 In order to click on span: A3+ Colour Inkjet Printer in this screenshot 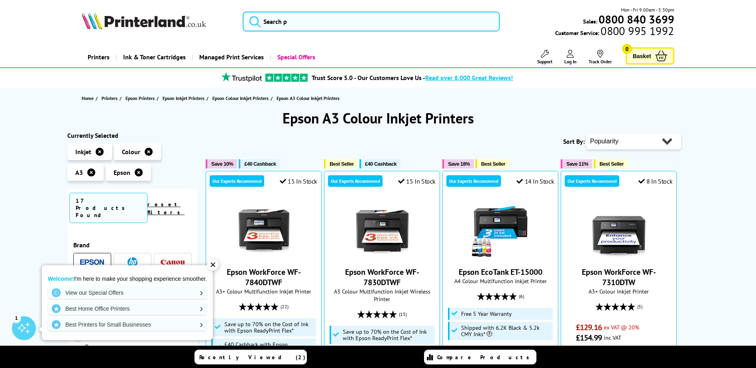, I will do `click(618, 291)`.